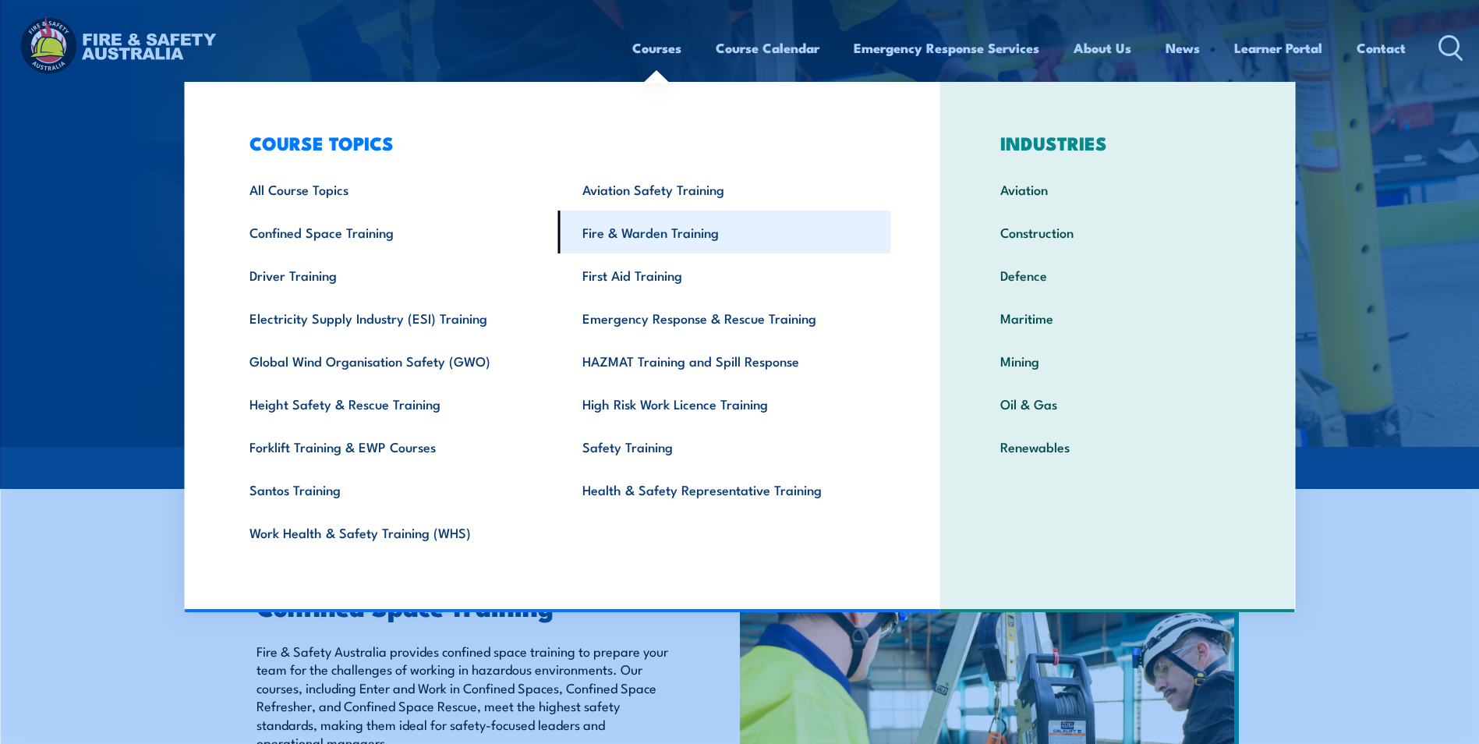 The height and width of the screenshot is (744, 1479). What do you see at coordinates (391, 446) in the screenshot?
I see `a: Forklift Training & EWP Courses` at bounding box center [391, 446].